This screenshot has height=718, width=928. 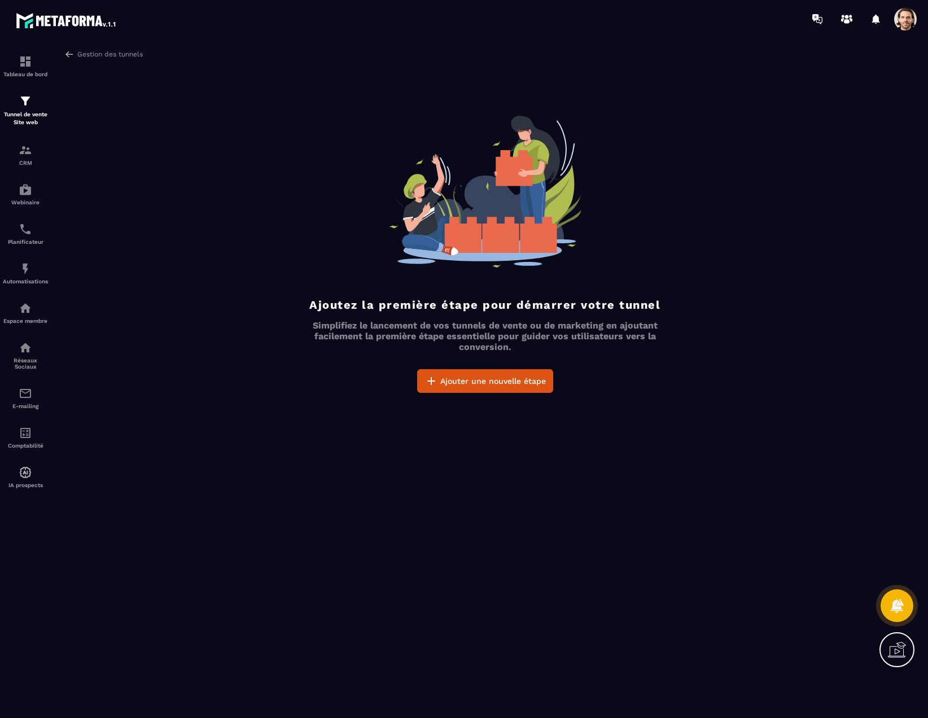 I want to click on a: formationformationTableau de bord, so click(x=25, y=66).